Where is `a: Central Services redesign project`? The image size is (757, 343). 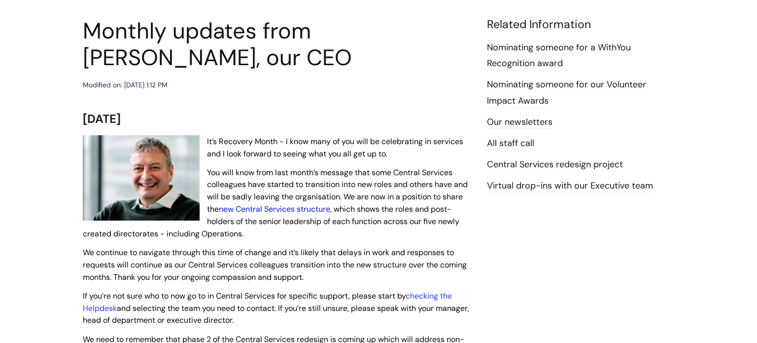
a: Central Services redesign project is located at coordinates (555, 165).